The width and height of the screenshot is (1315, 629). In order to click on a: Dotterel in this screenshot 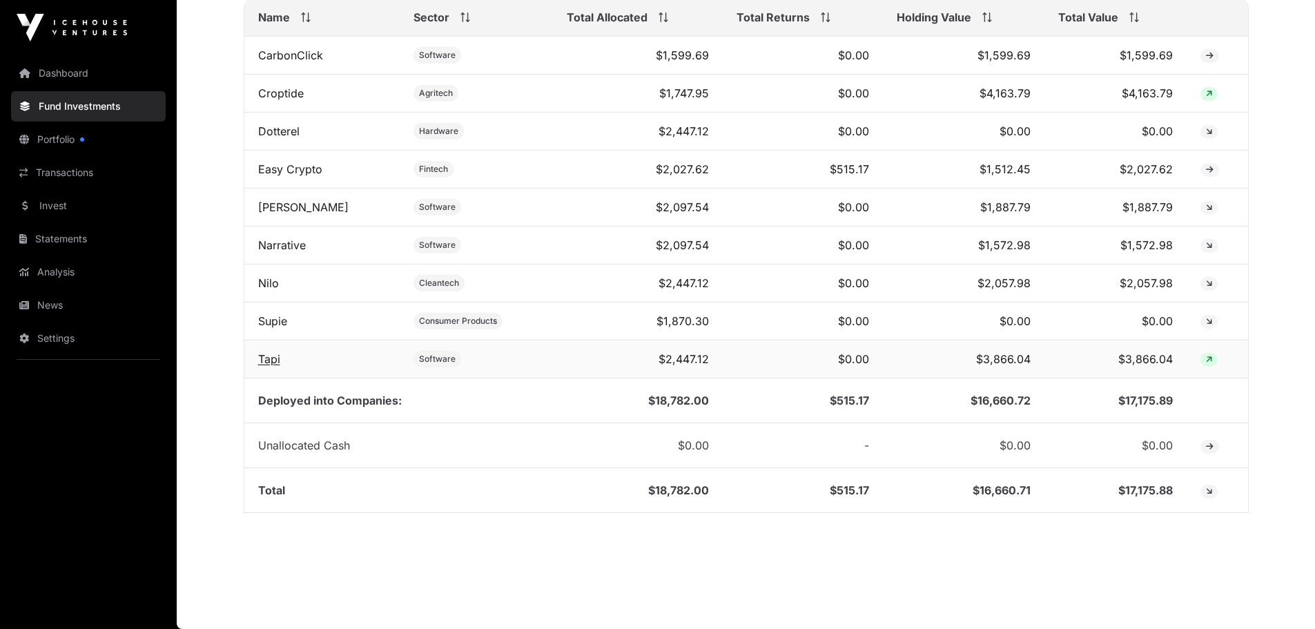, I will do `click(279, 131)`.